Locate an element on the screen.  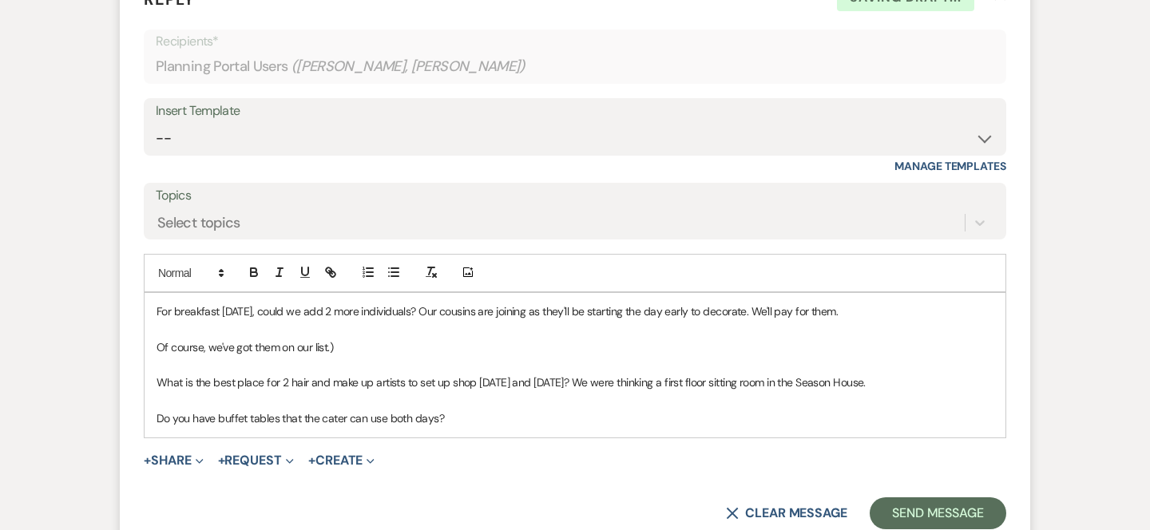
div: Select topics is located at coordinates (199, 222).